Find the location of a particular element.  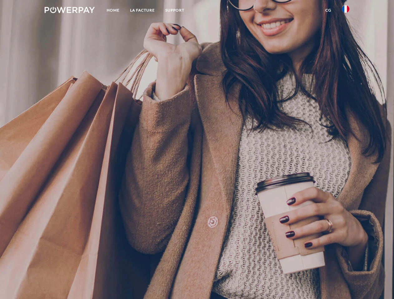

a: Support is located at coordinates (175, 10).